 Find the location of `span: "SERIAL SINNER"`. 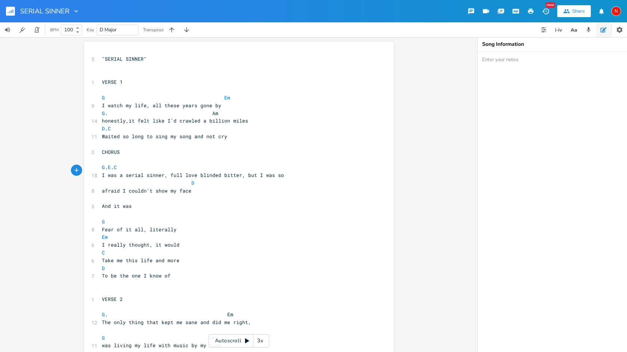

span: "SERIAL SINNER" is located at coordinates (124, 59).